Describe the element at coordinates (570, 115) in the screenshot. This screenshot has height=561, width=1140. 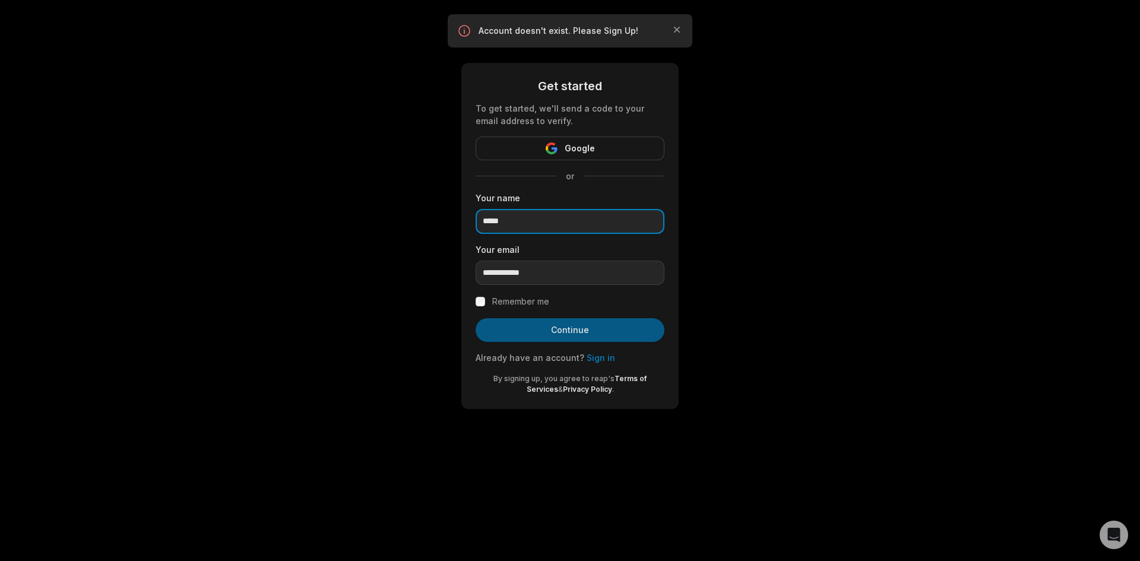
I see `div: To get started, we'll send a code to your email address to verify.` at that location.